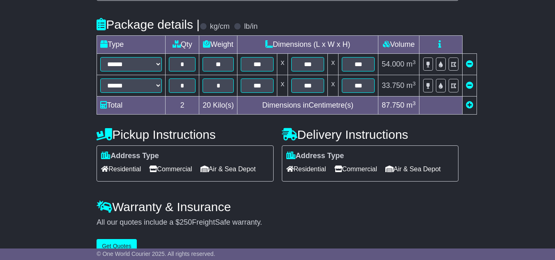 The image size is (555, 260). What do you see at coordinates (182, 106) in the screenshot?
I see `td: 2` at bounding box center [182, 106].